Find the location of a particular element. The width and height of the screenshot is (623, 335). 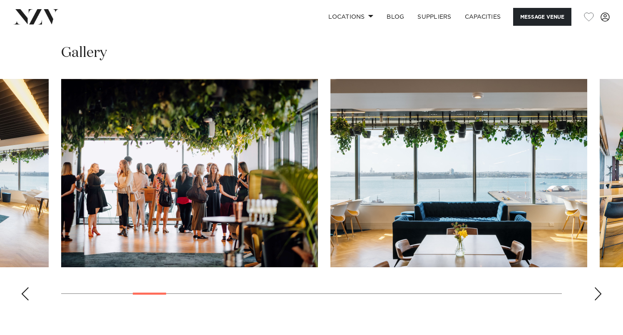

a: SUPPLIERS is located at coordinates (434, 17).